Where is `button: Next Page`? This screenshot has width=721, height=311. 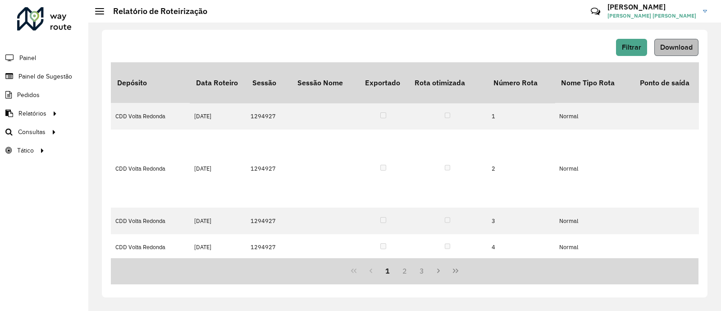
button: Next Page is located at coordinates (439, 270).